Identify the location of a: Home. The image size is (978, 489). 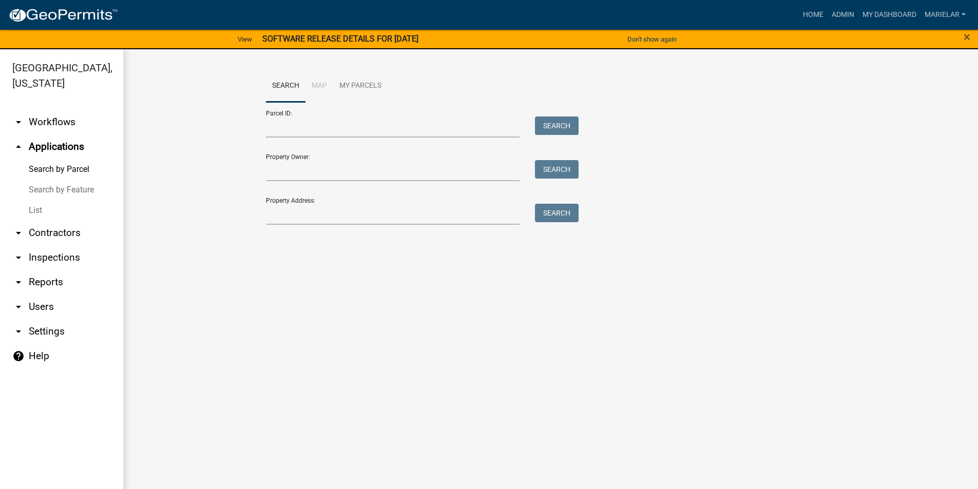
(813, 15).